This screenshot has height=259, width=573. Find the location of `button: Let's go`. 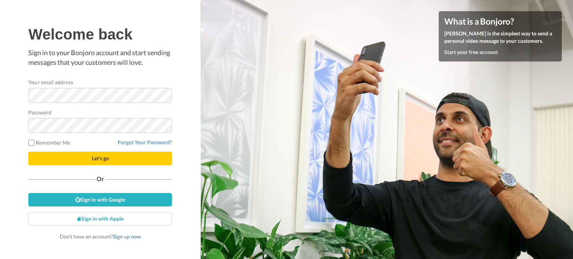

button: Let's go is located at coordinates (100, 159).